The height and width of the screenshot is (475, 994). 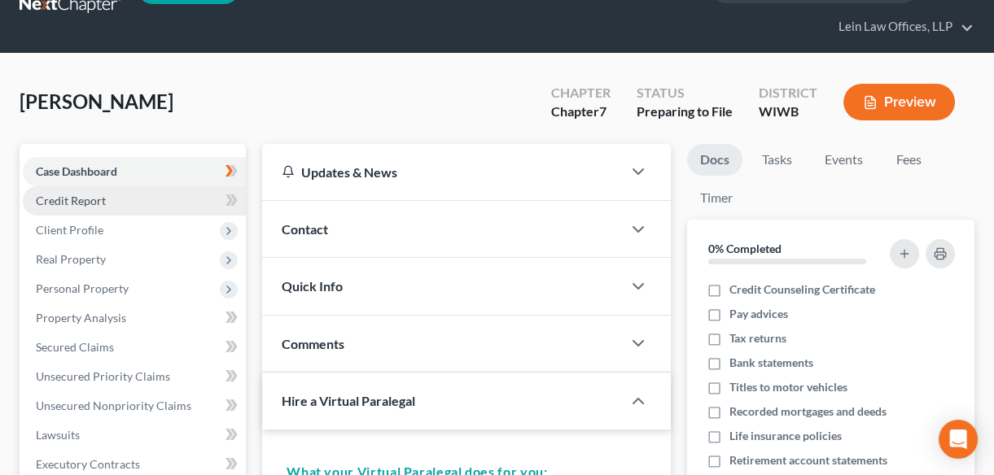 What do you see at coordinates (58, 435) in the screenshot?
I see `span: Lawsuits` at bounding box center [58, 435].